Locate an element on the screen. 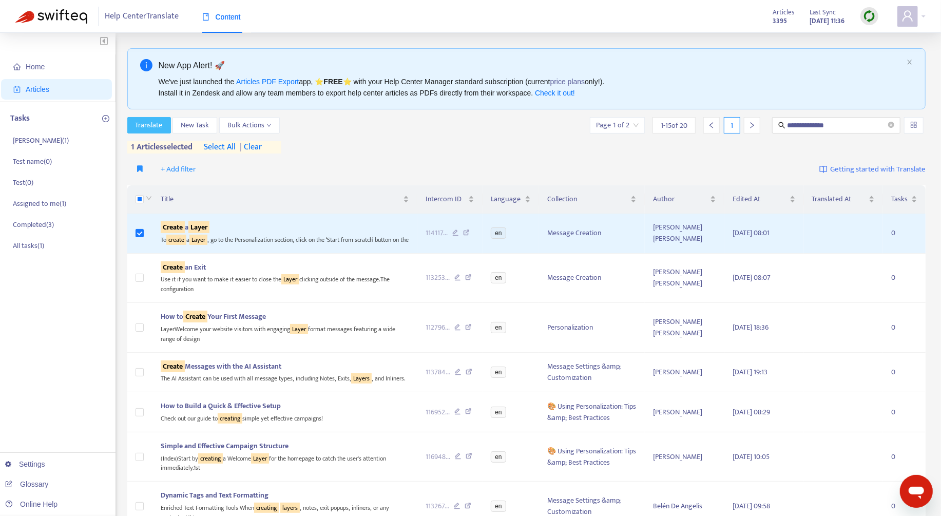  div: The AI Assistant can be used with all message types, including Notes, Exits, , and Inliners. is located at coordinates (285, 378).